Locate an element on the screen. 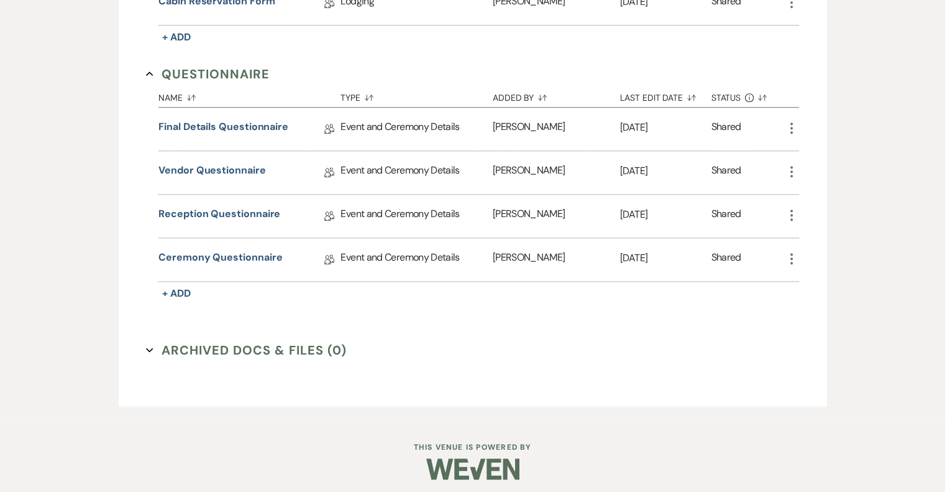 The image size is (945, 492). button: Name is located at coordinates (249, 95).